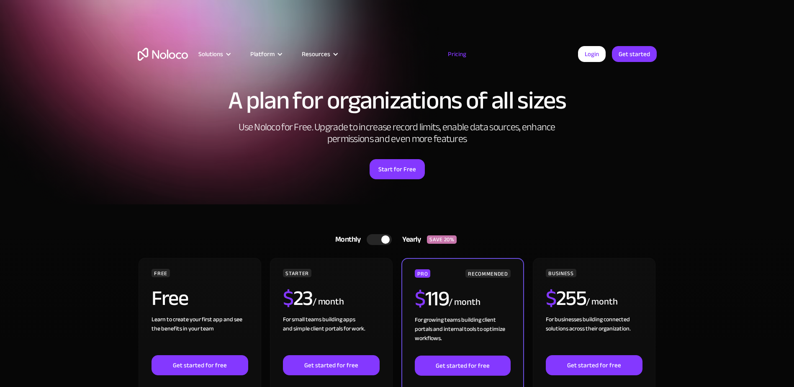  Describe the element at coordinates (462, 335) in the screenshot. I see `div: For growing teams building client portals and internal tools to optimize workflows.` at that location.